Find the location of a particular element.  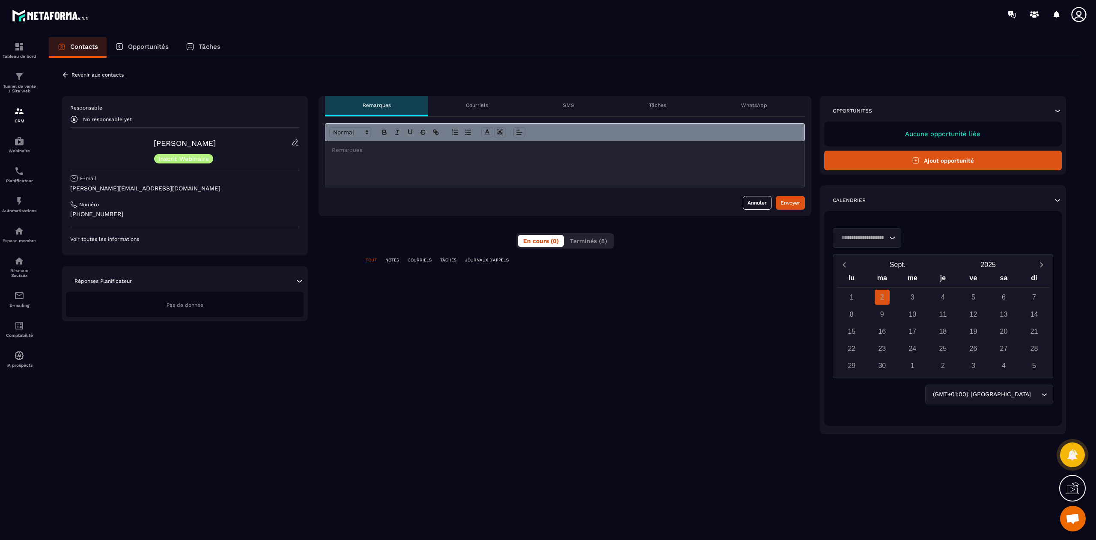

span: En cours (0) is located at coordinates (541, 241).